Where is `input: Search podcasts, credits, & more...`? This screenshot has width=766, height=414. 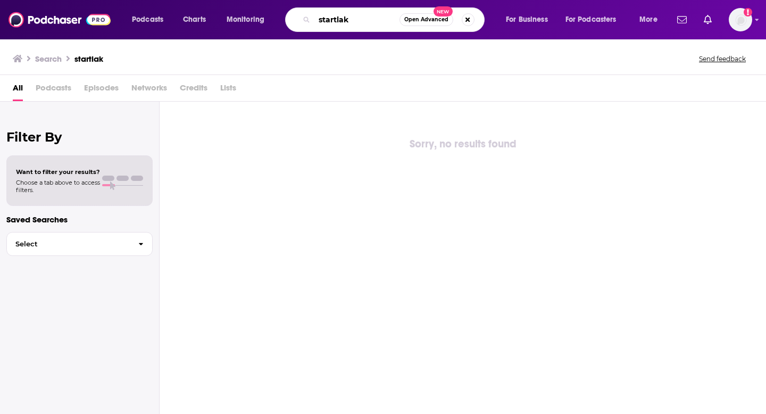
input: Search podcasts, credits, & more... is located at coordinates (357, 20).